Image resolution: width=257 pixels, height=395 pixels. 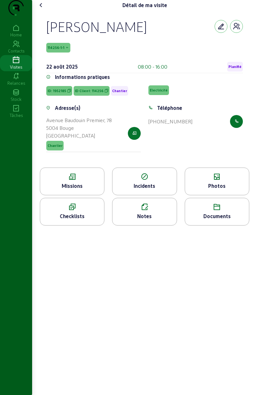 What do you see at coordinates (79, 128) in the screenshot?
I see `div: 5004 Bouge` at bounding box center [79, 128].